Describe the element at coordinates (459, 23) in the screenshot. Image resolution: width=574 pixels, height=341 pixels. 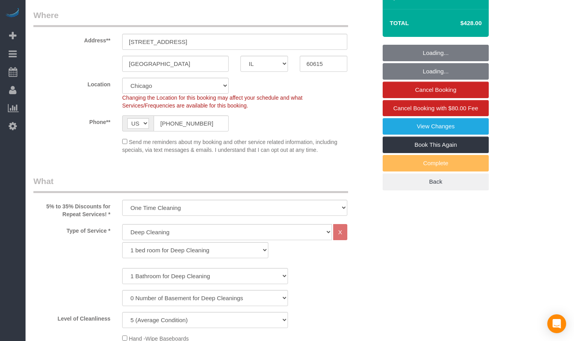
I see `h4: $428.00` at that location.